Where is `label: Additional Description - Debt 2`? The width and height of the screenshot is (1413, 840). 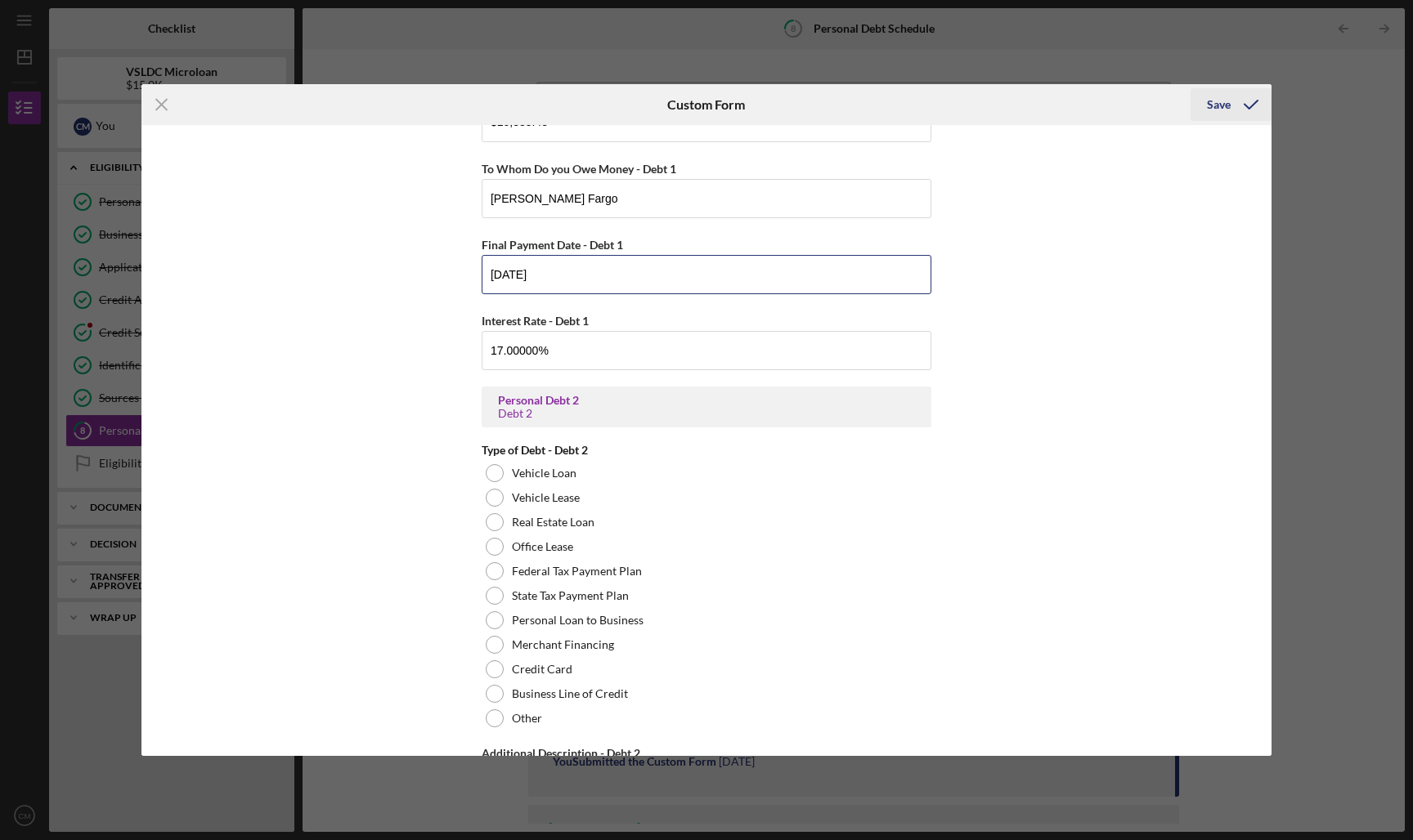 label: Additional Description - Debt 2 is located at coordinates (561, 753).